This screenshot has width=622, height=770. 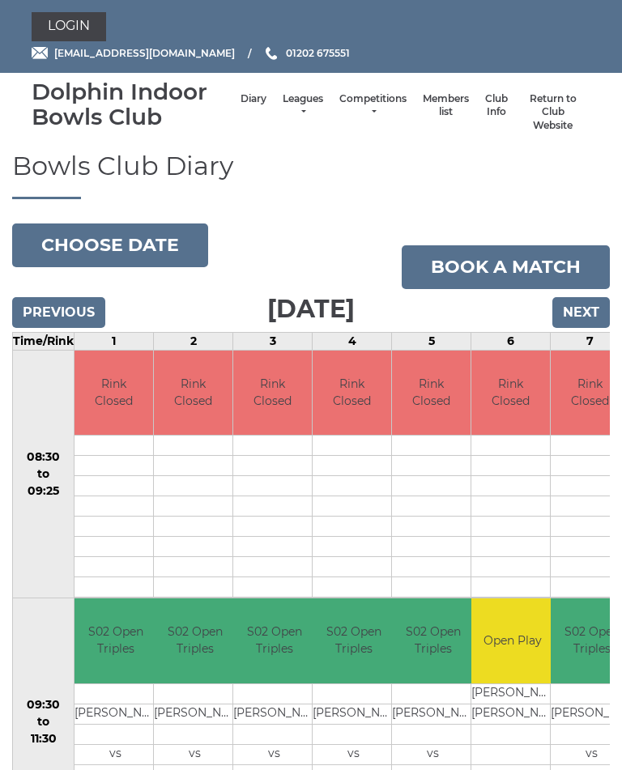 I want to click on a: Members list, so click(x=446, y=105).